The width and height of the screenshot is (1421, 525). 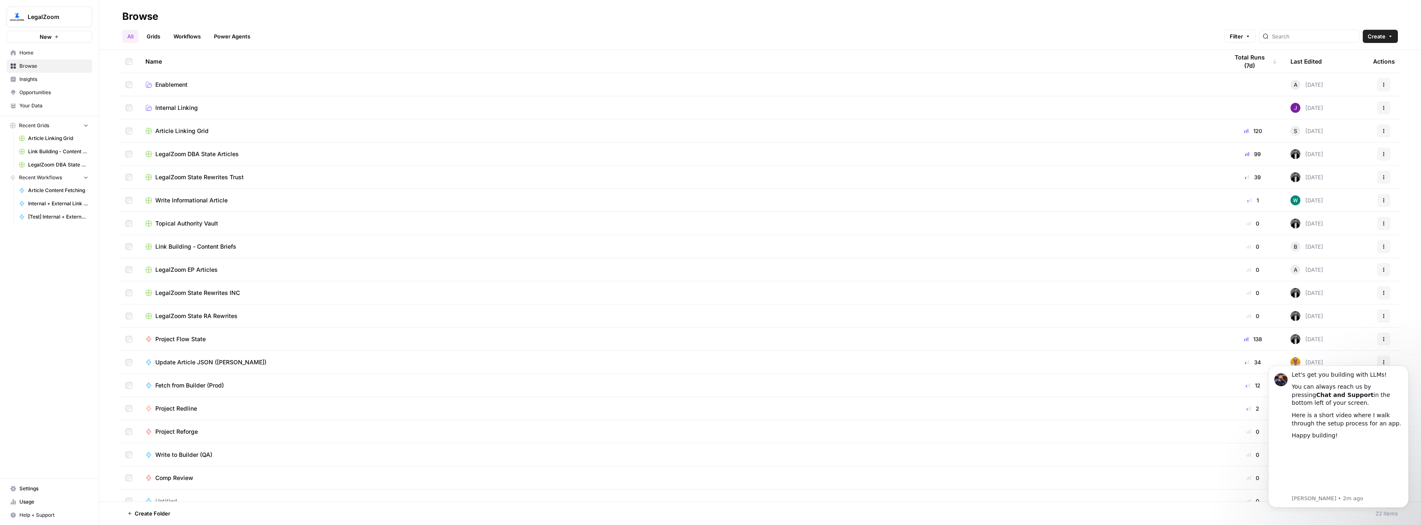 What do you see at coordinates (176, 108) in the screenshot?
I see `span: Internal Linking` at bounding box center [176, 108].